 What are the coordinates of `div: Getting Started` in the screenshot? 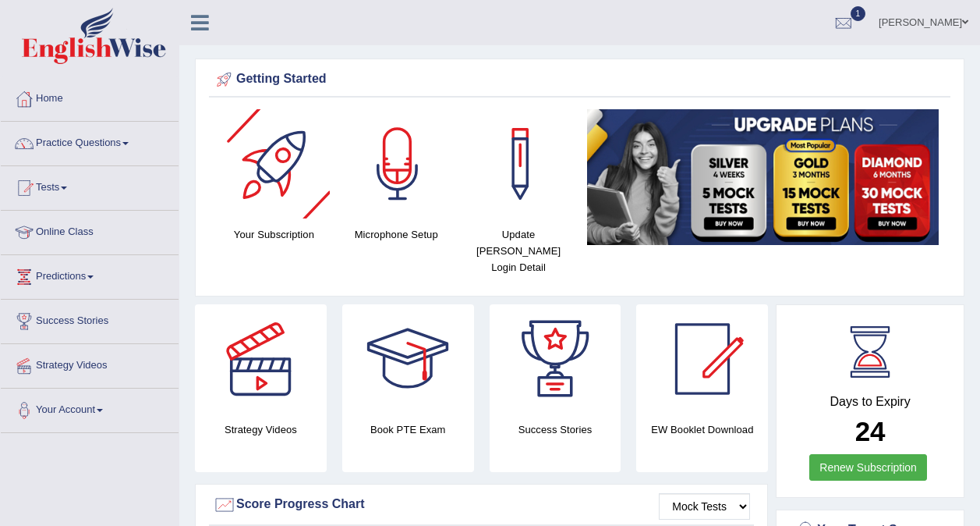 It's located at (579, 80).